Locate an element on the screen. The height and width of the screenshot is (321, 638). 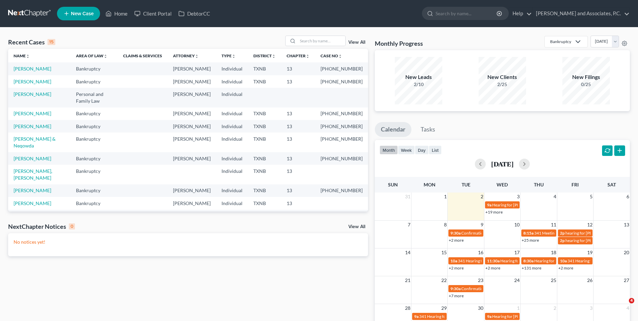
div: 0/25 is located at coordinates (586, 85).